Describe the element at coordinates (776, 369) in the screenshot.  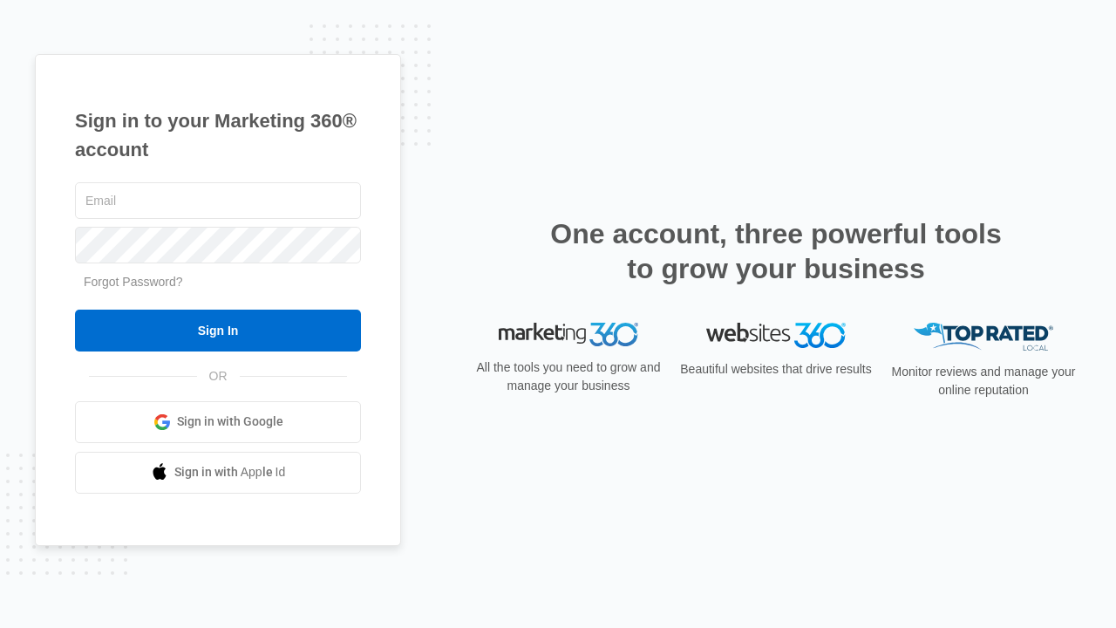
I see `p: Beautiful websites that drive results` at that location.